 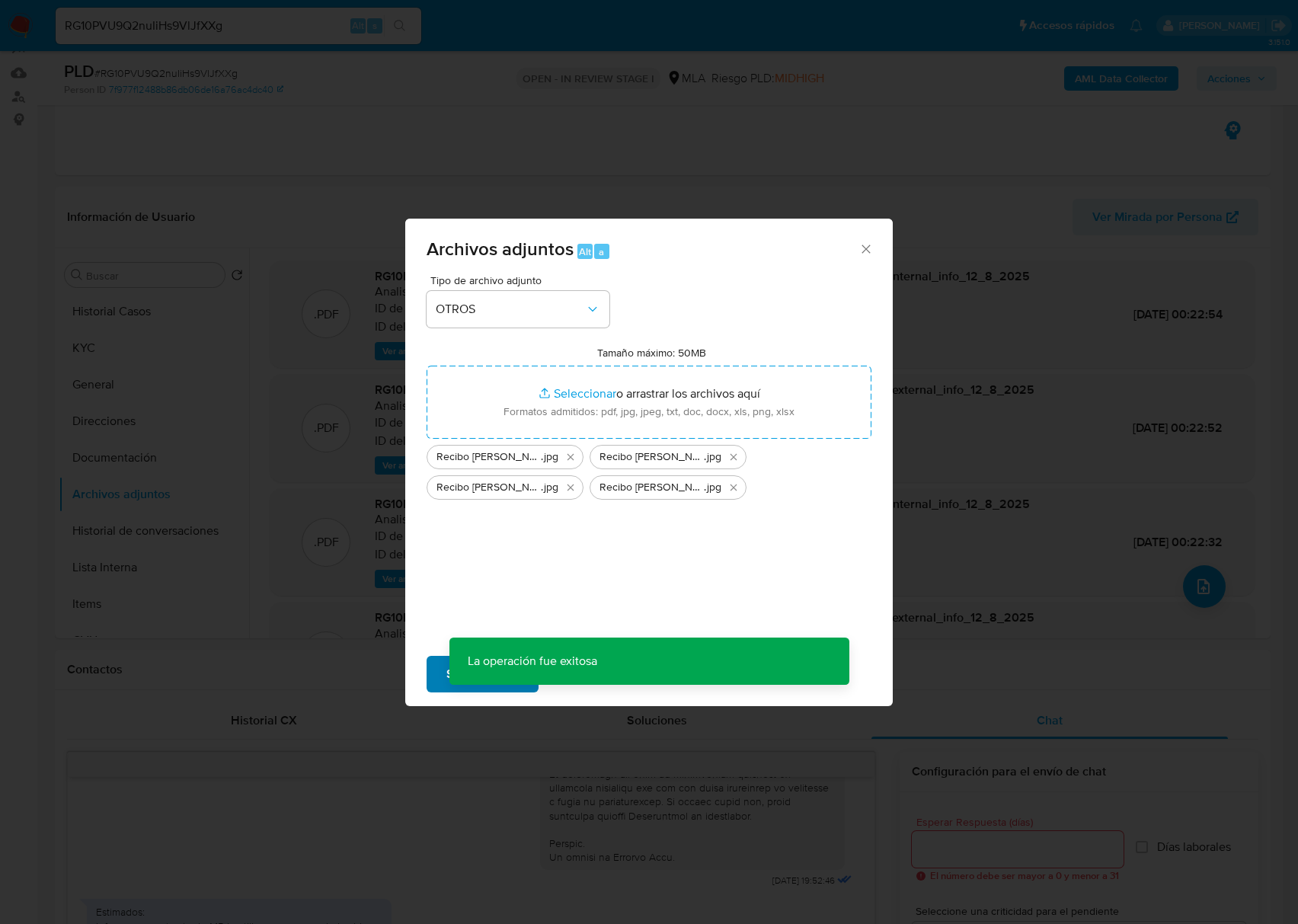 What do you see at coordinates (649, 469) in the screenshot?
I see `ul: Archivos seleccionados` at bounding box center [649, 469].